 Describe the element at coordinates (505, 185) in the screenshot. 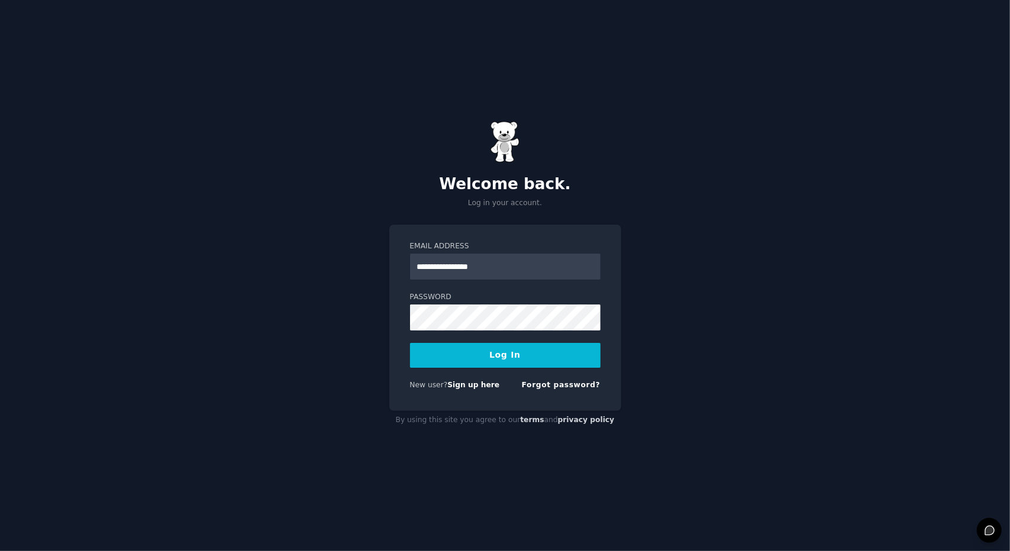

I see `h2: Welcome back.` at that location.